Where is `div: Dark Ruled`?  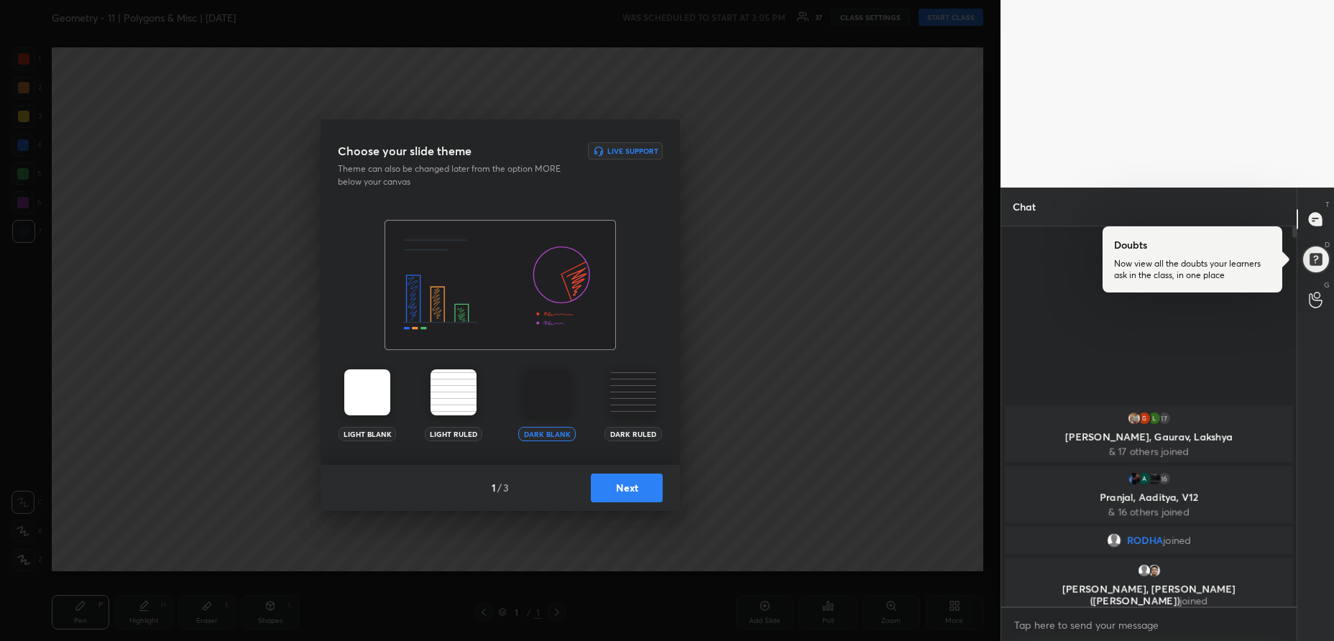
div: Dark Ruled is located at coordinates (633, 434).